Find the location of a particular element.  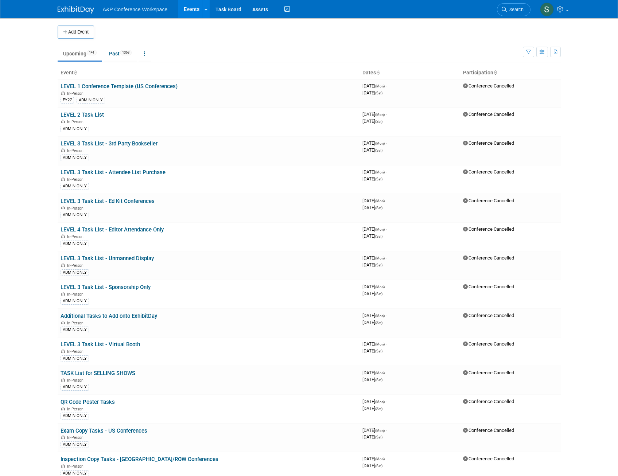

a: Exam Copy Tasks - US Conferences is located at coordinates (104, 431).